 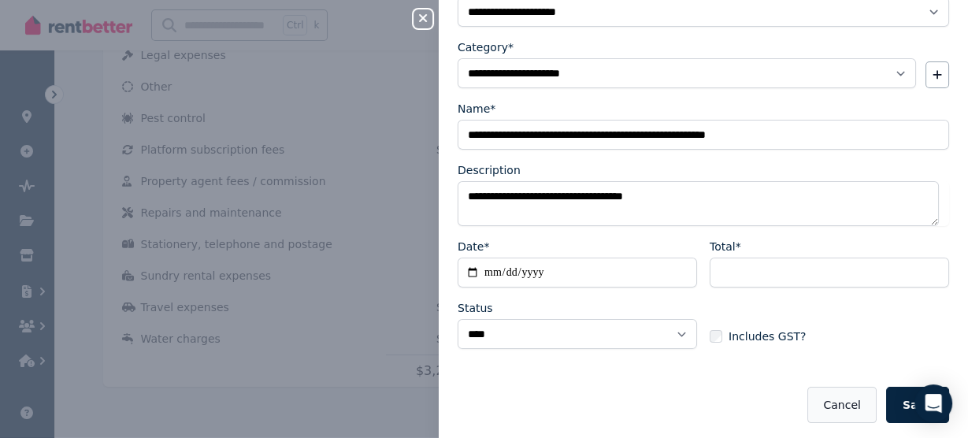 What do you see at coordinates (767, 336) in the screenshot?
I see `span: Includes GST?` at bounding box center [767, 336].